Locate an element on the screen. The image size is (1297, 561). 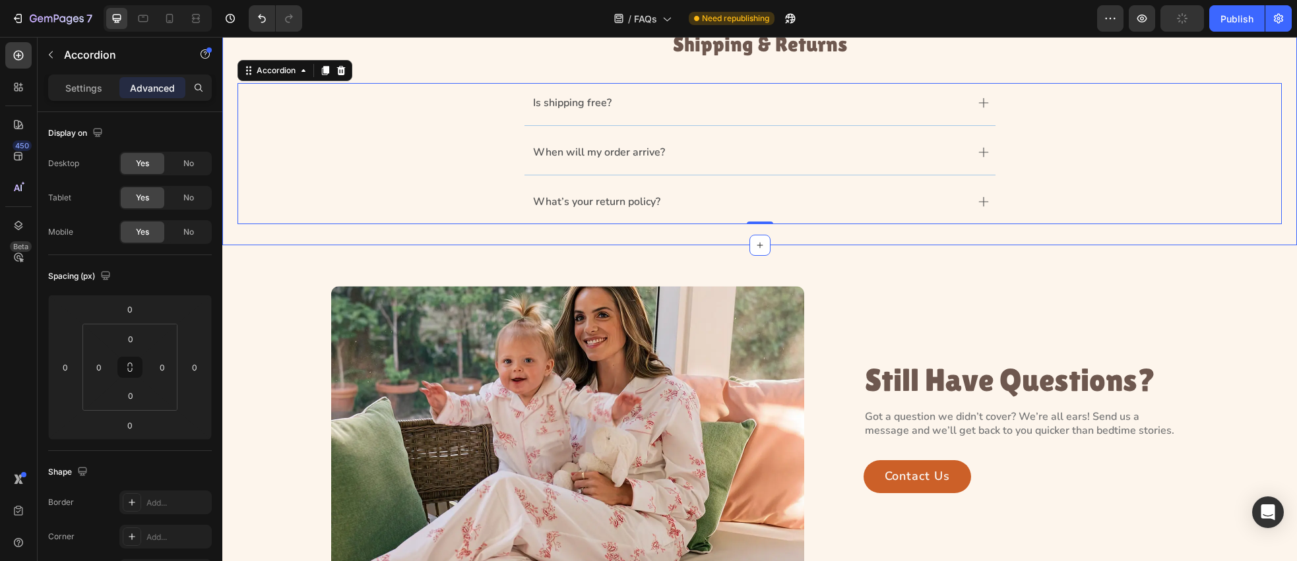
div: Tablet is located at coordinates (59, 198).